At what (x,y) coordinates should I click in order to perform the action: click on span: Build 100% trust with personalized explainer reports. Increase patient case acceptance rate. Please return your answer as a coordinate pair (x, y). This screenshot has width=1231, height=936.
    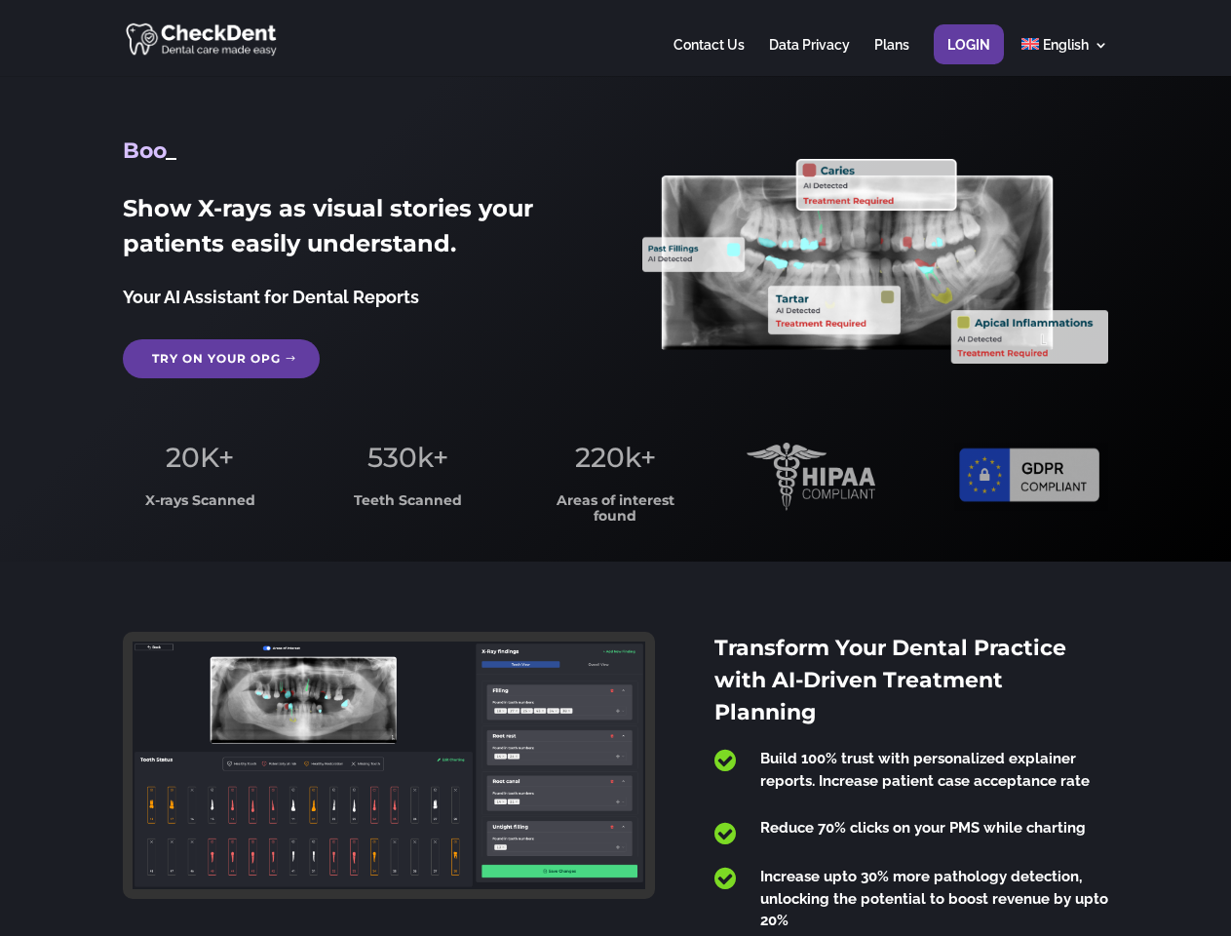
    Looking at the image, I should click on (925, 769).